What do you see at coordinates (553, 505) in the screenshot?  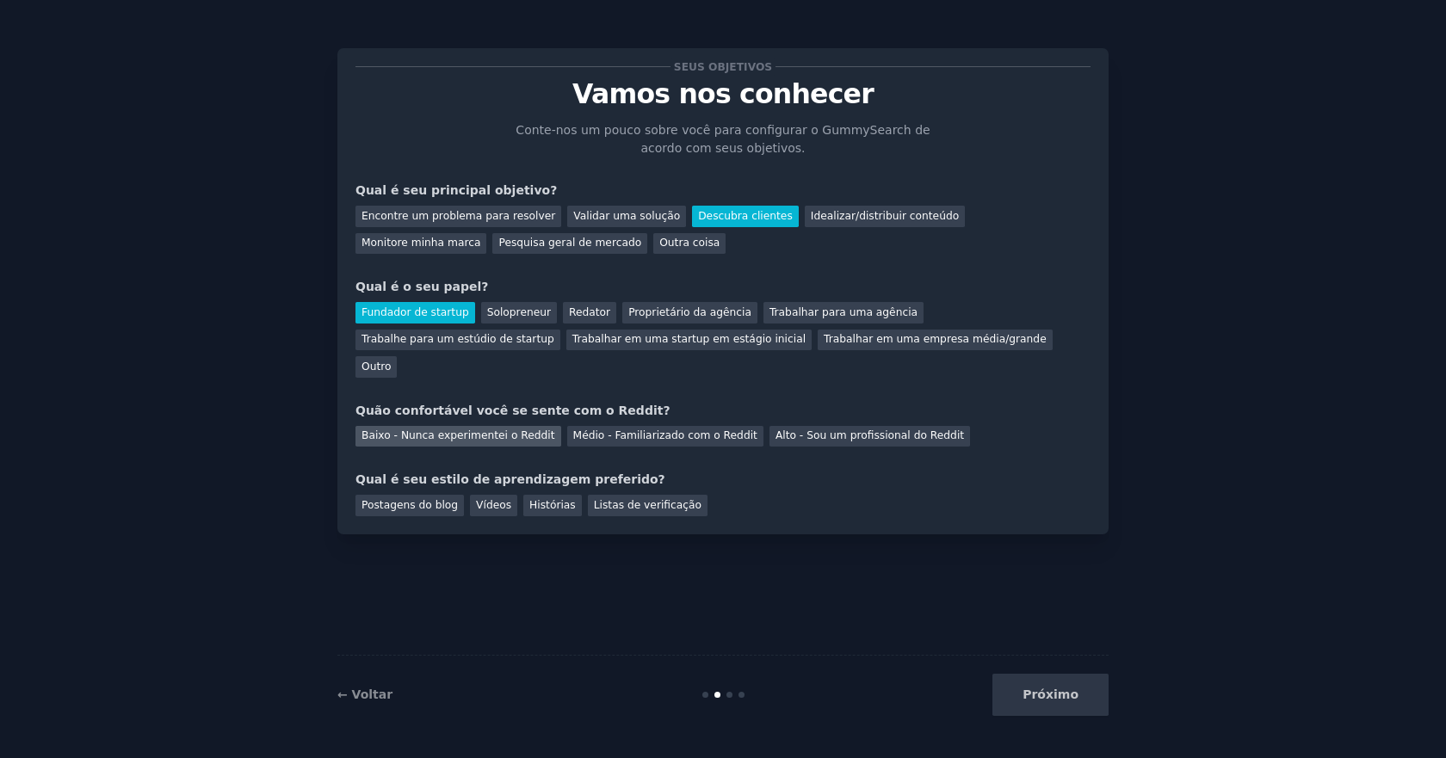 I see `font: Histórias` at bounding box center [553, 505].